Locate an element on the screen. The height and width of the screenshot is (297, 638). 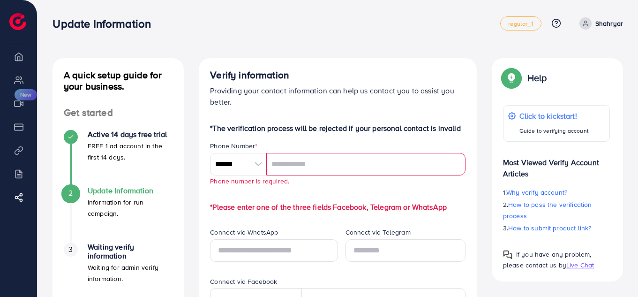
span: Why verify account? is located at coordinates (537, 192).